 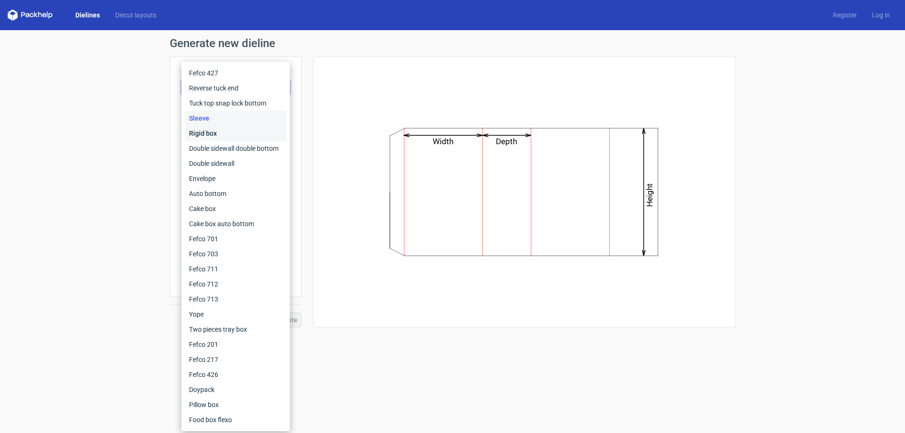 What do you see at coordinates (236, 163) in the screenshot?
I see `div: Double sidewall` at bounding box center [236, 163].